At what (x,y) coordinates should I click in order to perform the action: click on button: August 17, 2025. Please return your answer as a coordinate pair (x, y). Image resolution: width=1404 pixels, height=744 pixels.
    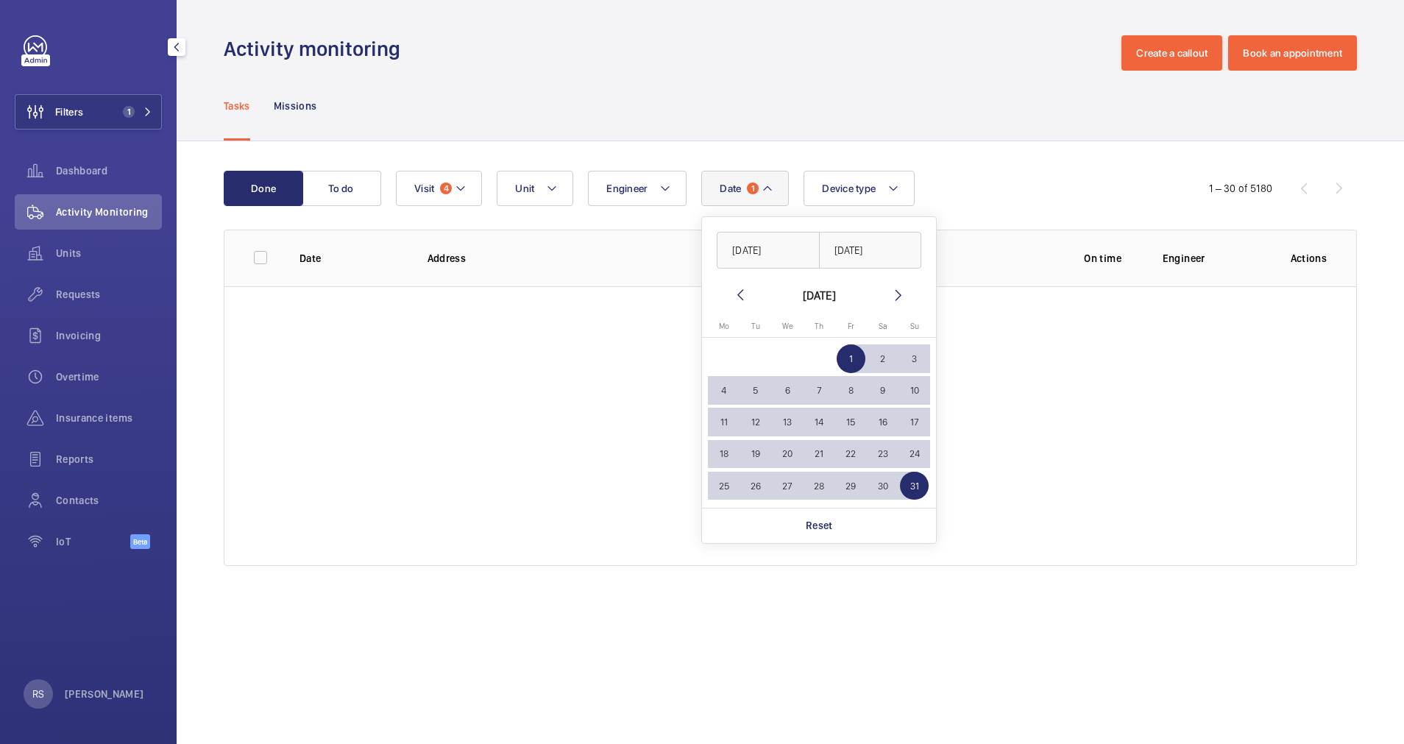
    Looking at the image, I should click on (914, 421).